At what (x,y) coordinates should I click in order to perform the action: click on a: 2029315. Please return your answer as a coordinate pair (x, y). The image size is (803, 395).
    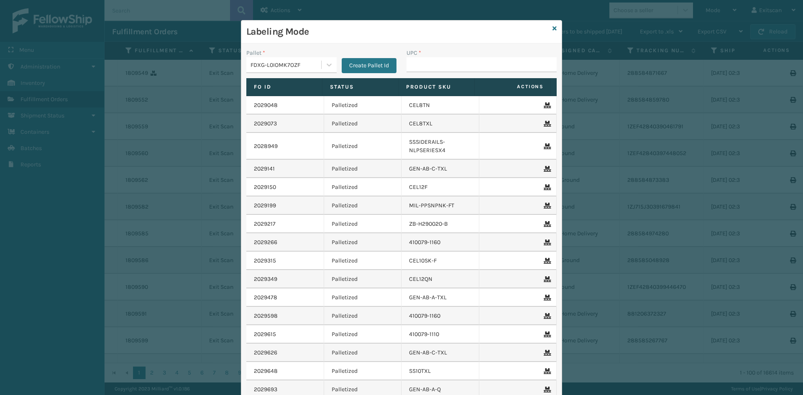
    Looking at the image, I should click on (265, 261).